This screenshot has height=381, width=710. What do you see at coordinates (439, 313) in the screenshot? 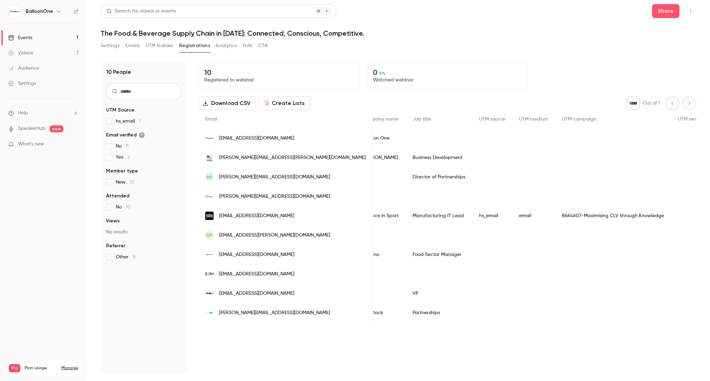
I see `div: Partnerships` at bounding box center [439, 313].